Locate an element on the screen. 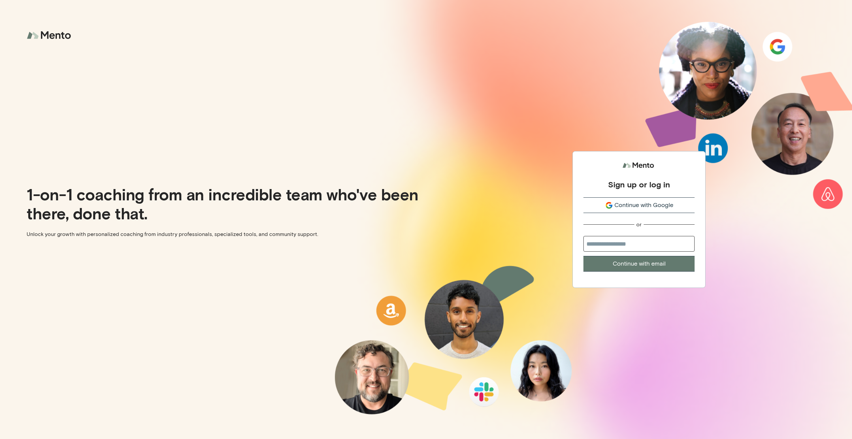 Image resolution: width=852 pixels, height=439 pixels. img: logo.svg is located at coordinates (639, 165).